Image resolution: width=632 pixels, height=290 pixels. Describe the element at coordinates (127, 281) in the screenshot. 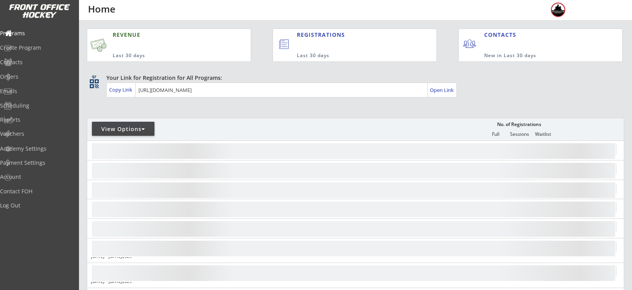

I see `em: 2025` at that location.